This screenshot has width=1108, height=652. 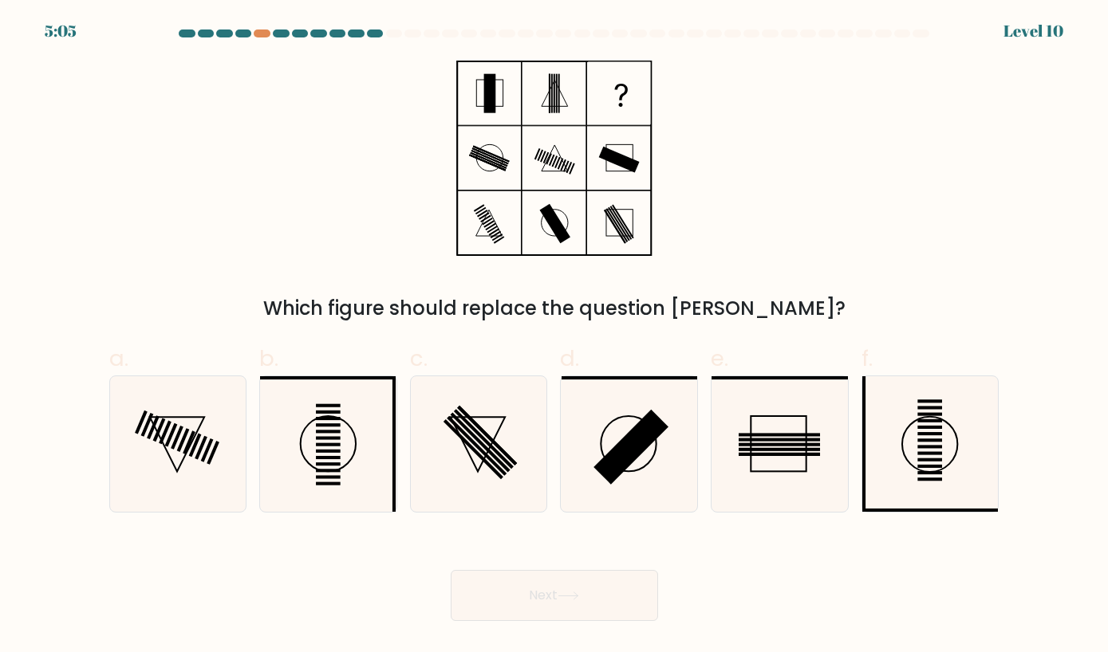 What do you see at coordinates (119, 358) in the screenshot?
I see `span: a.` at bounding box center [119, 358].